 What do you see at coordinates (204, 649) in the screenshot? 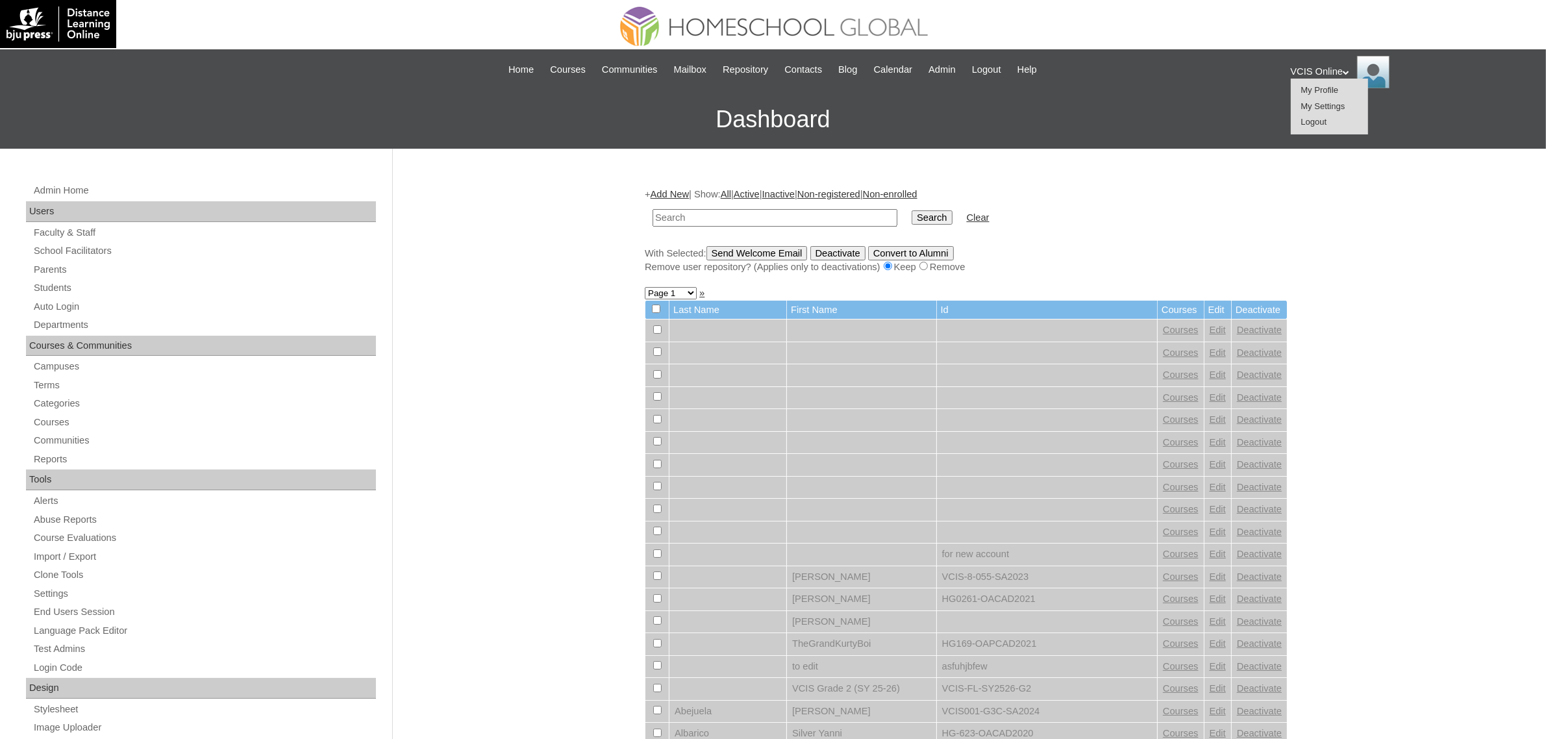
I see `a: Test Admins` at bounding box center [204, 649].